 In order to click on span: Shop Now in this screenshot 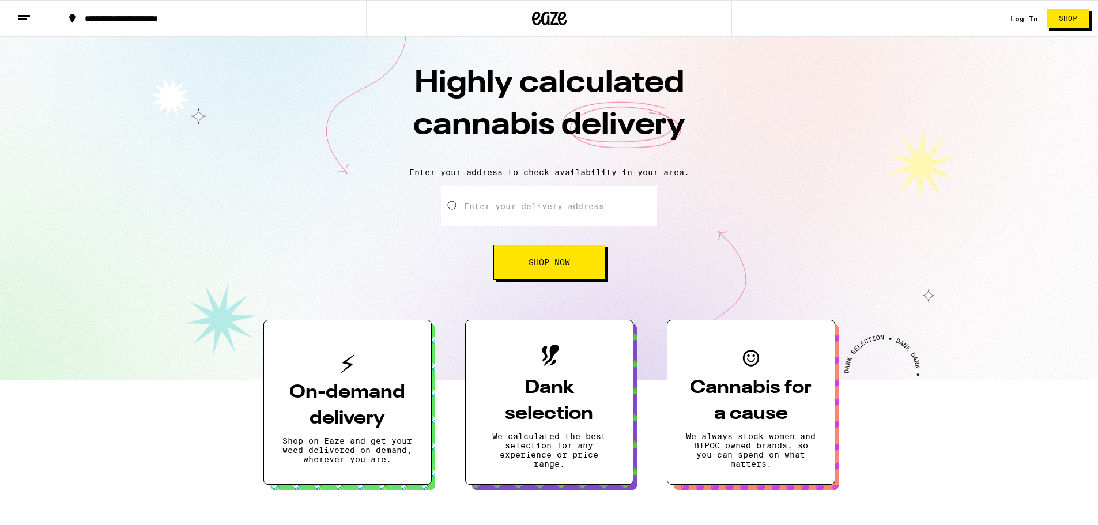, I will do `click(549, 262)`.